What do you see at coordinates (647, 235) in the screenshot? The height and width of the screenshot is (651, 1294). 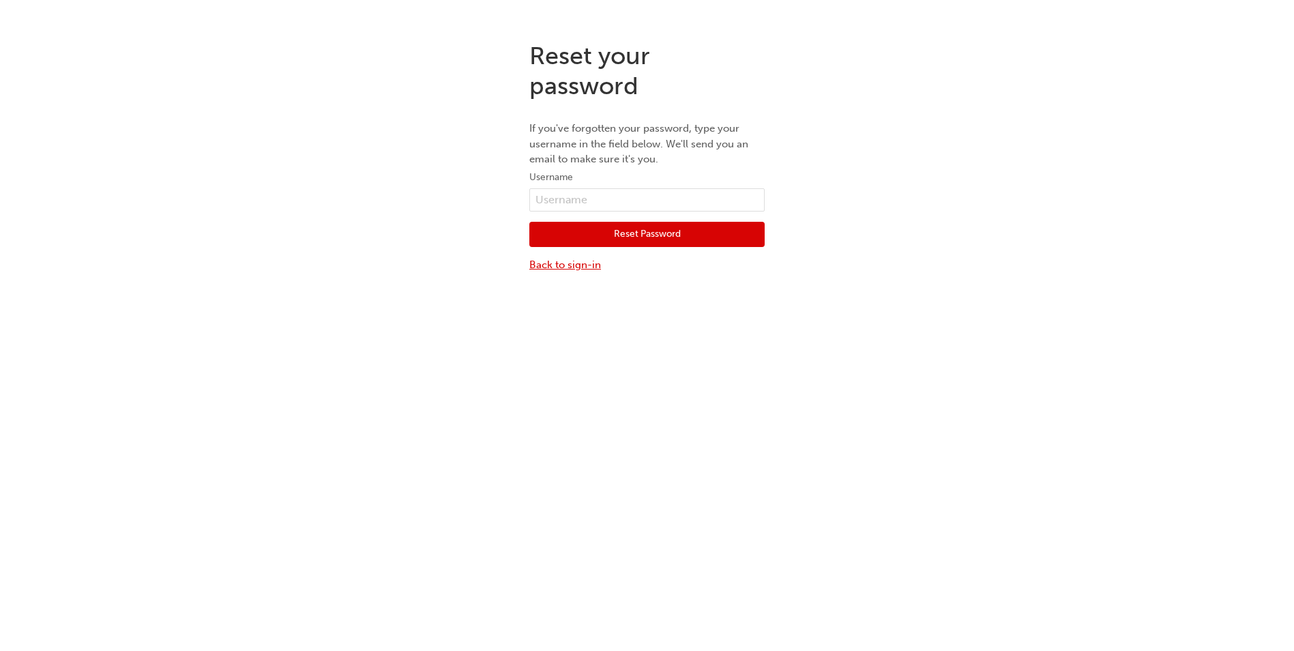 I see `button: Reset Password` at bounding box center [647, 235].